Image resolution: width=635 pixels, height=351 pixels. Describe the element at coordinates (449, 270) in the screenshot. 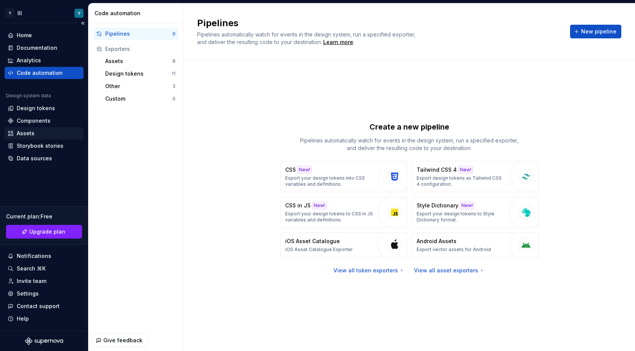

I see `a: View all asset exporters` at that location.